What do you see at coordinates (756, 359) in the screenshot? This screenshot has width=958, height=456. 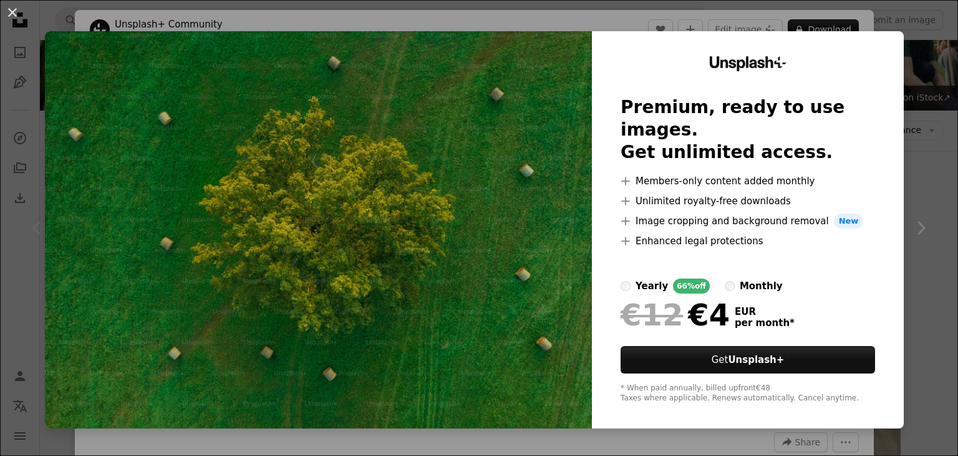 I see `strong: Unsplash+` at bounding box center [756, 359].